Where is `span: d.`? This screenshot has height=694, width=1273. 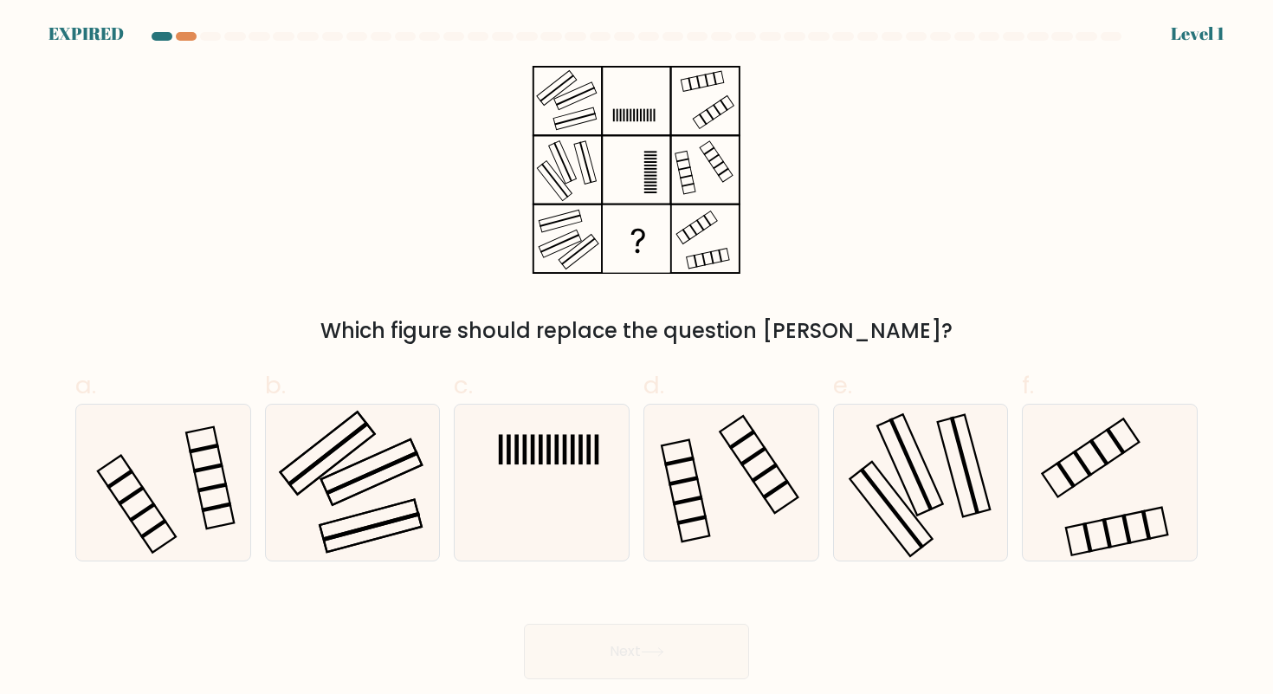
span: d. is located at coordinates (654, 384).